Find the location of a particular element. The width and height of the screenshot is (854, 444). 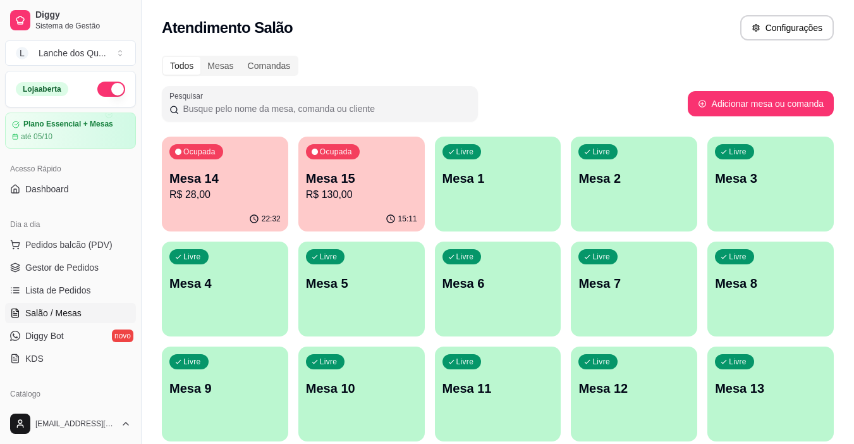

button: LivreMesa 8 is located at coordinates (771, 289).